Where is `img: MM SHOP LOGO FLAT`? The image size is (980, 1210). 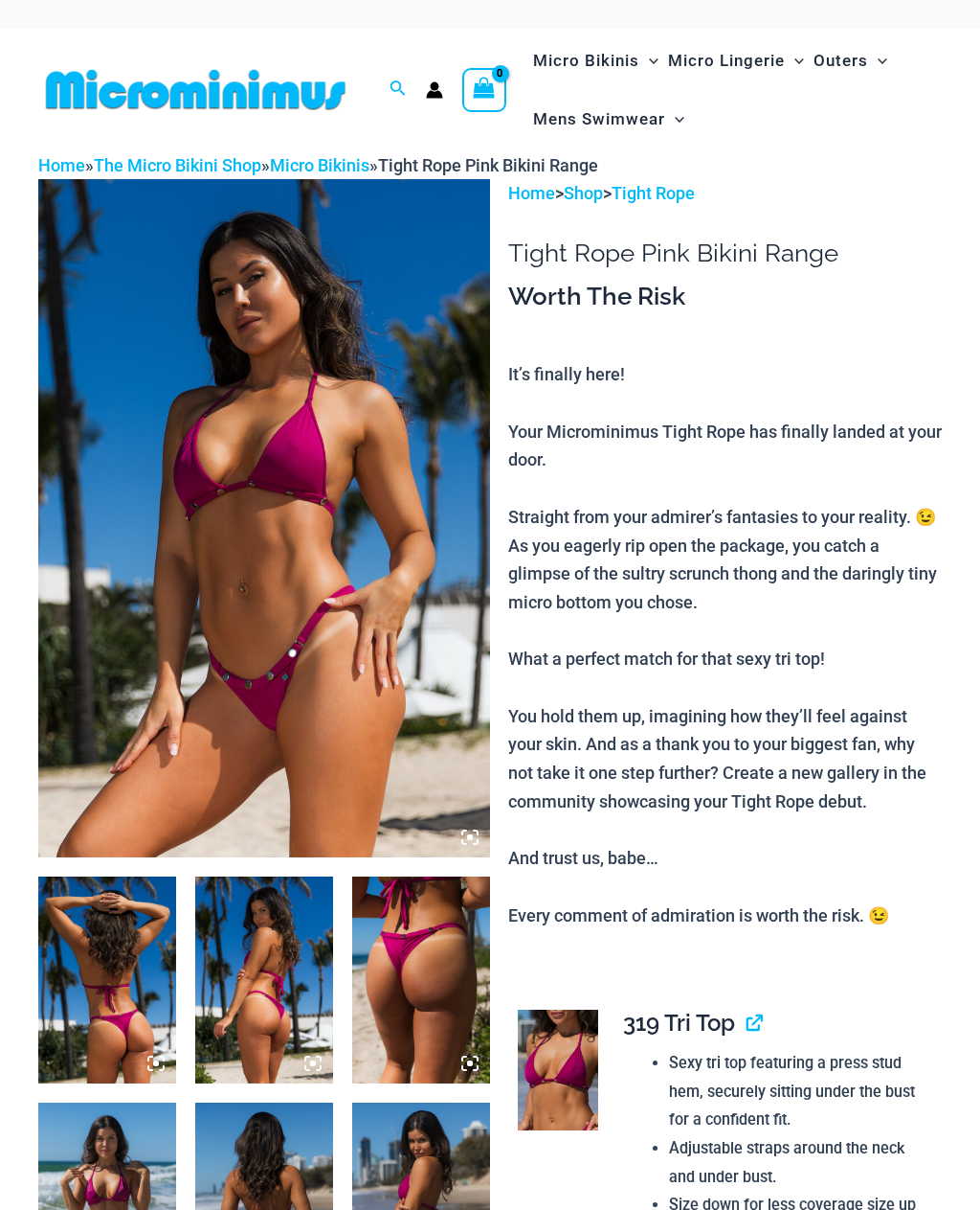
img: MM SHOP LOGO FLAT is located at coordinates (195, 89).